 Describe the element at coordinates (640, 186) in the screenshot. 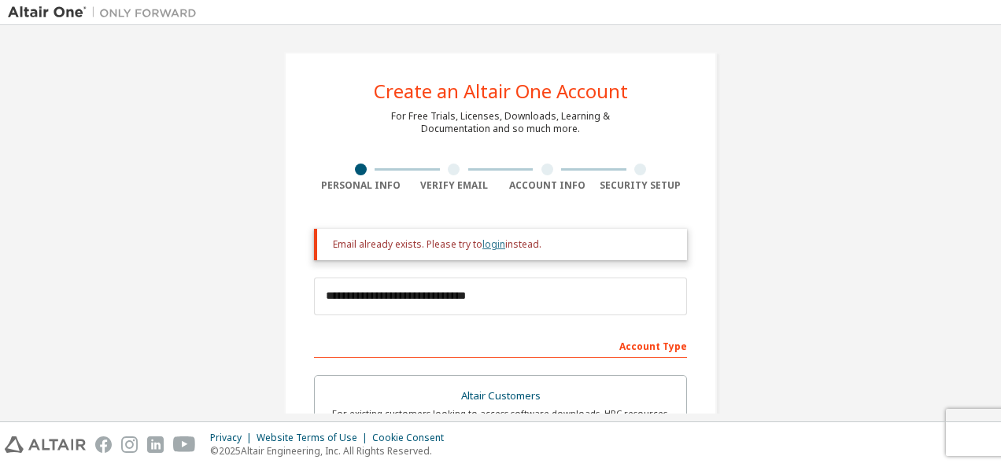

I see `div: Security Setup` at that location.